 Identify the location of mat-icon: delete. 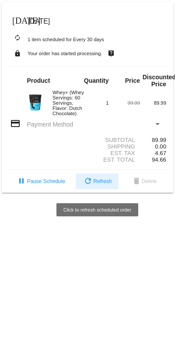
(137, 182).